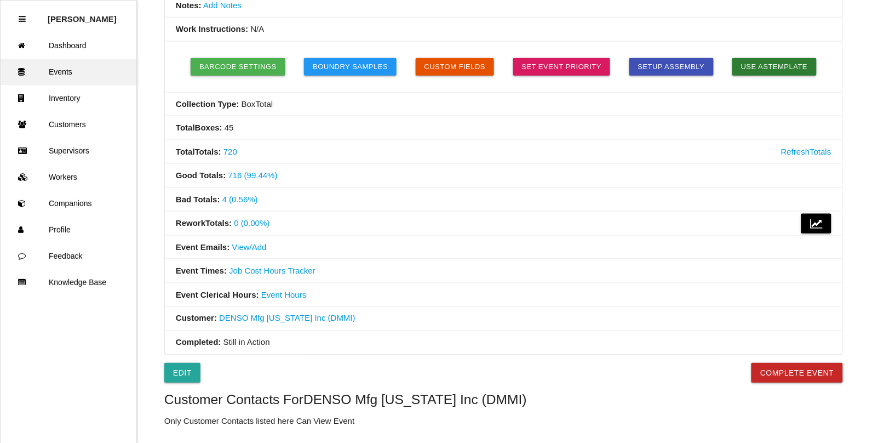 The width and height of the screenshot is (878, 443). Describe the element at coordinates (69, 177) in the screenshot. I see `a: Workers` at that location.